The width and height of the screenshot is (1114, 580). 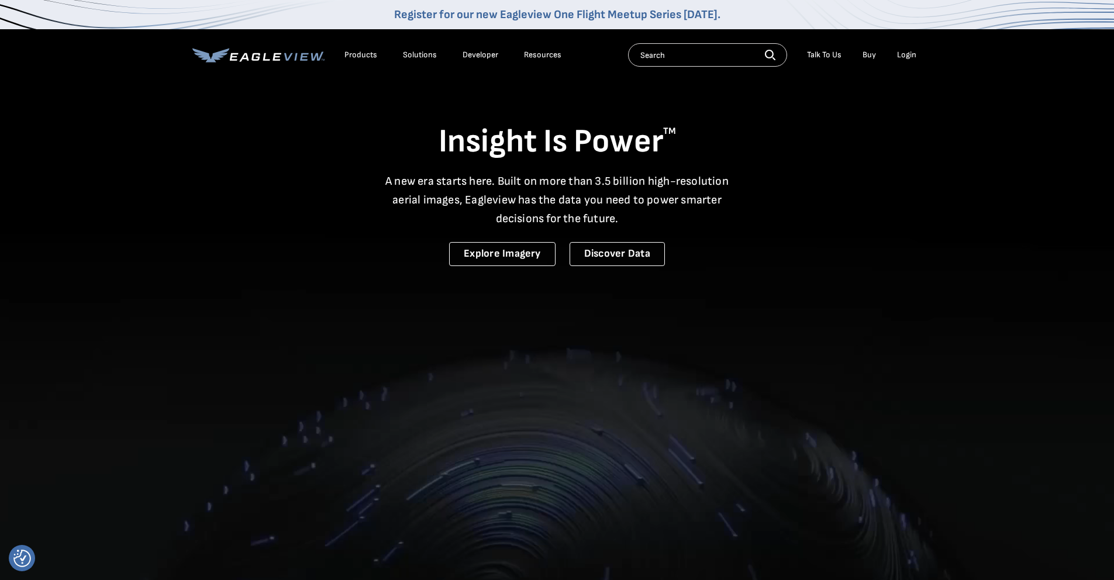 What do you see at coordinates (22, 558) in the screenshot?
I see `img: Revisit consent button` at bounding box center [22, 558].